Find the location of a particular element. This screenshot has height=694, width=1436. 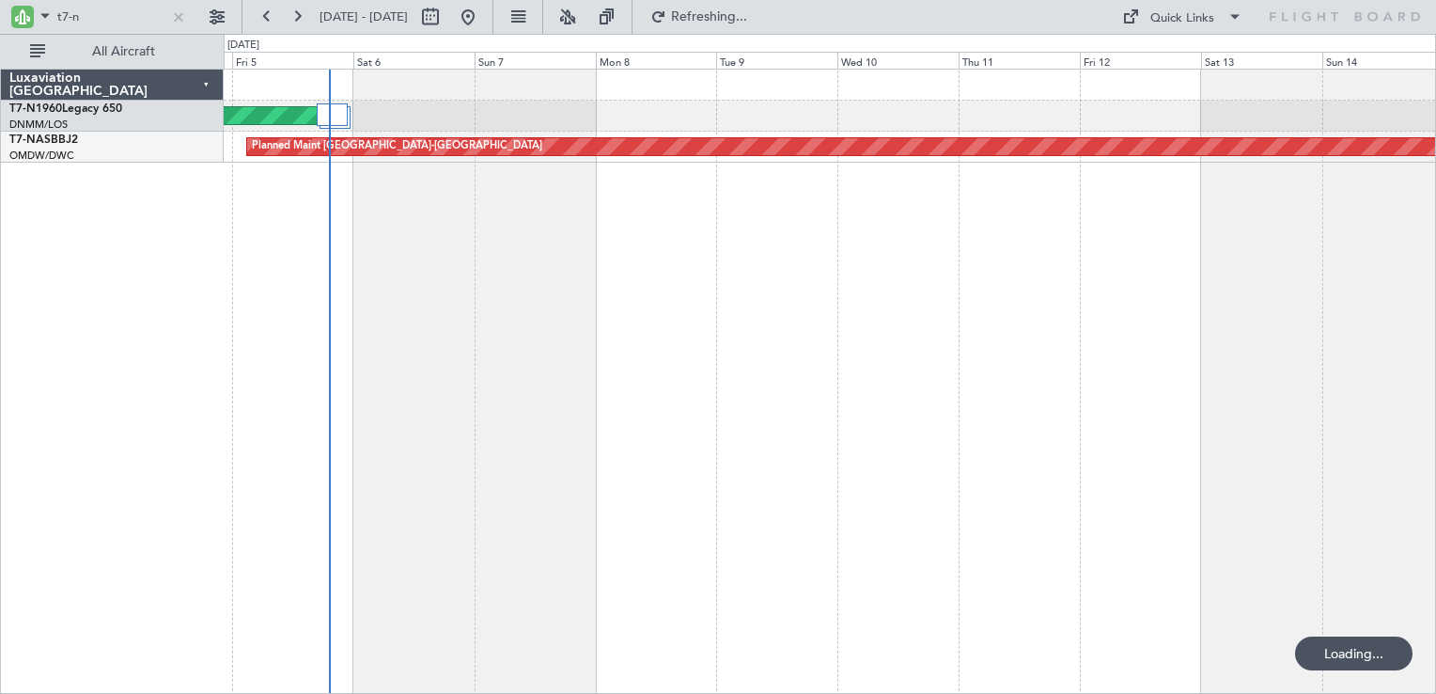

a: T7-NASBBJ2 is located at coordinates (43, 140).